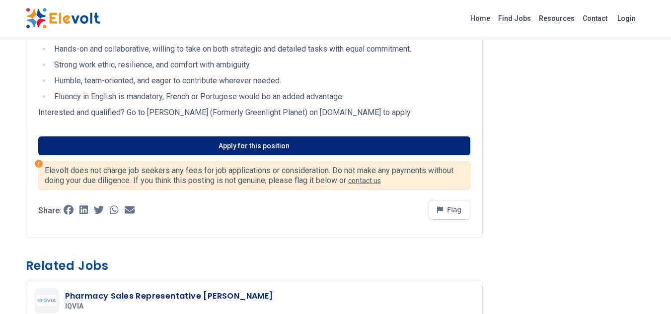  I want to click on span: IQVIA, so click(75, 307).